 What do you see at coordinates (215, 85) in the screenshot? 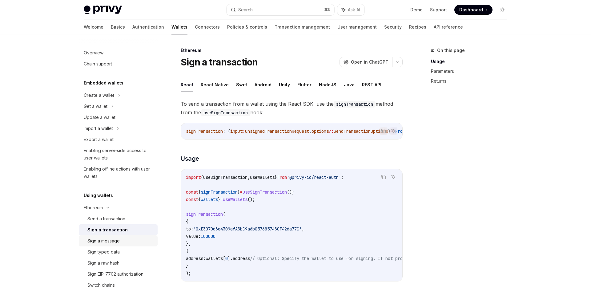
I see `button: React Native` at bounding box center [215, 85].